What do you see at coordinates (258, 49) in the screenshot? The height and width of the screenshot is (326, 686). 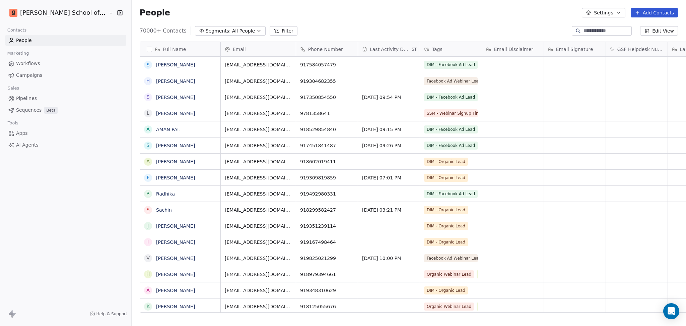 I see `div: Email` at bounding box center [258, 49].